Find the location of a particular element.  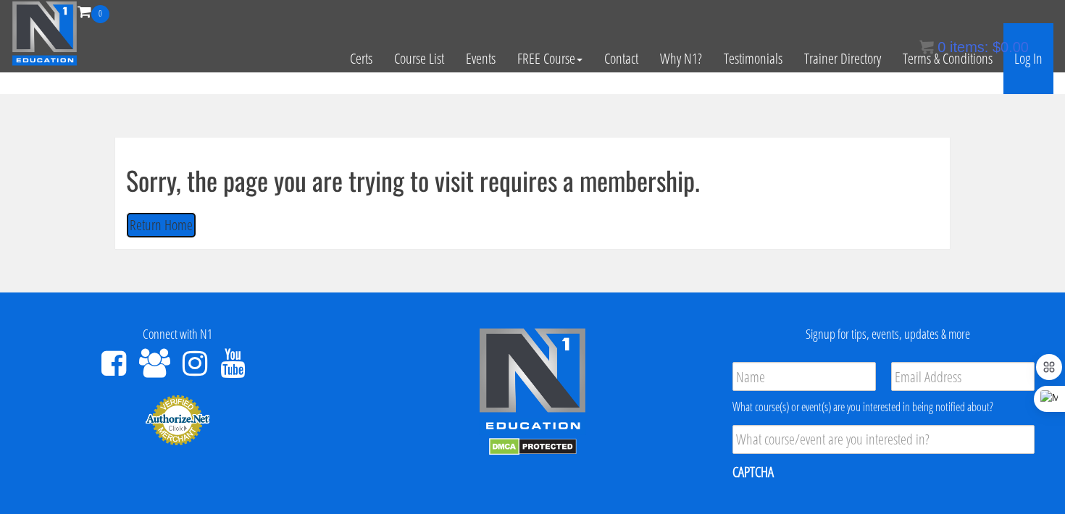

a: Events is located at coordinates (480, 59).